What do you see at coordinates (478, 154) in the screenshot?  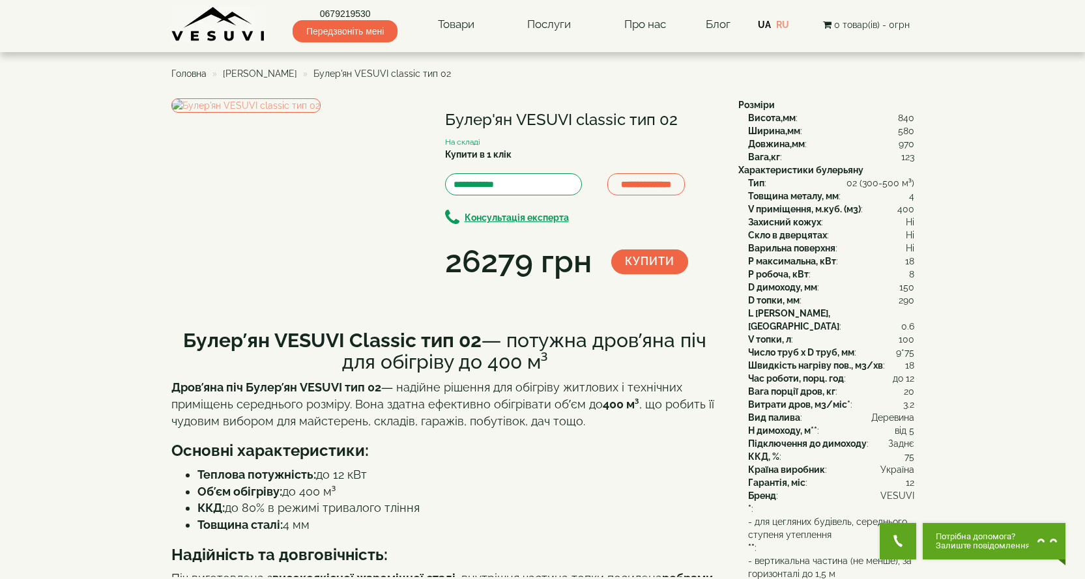 I see `label: Купити в 1 клік` at bounding box center [478, 154].